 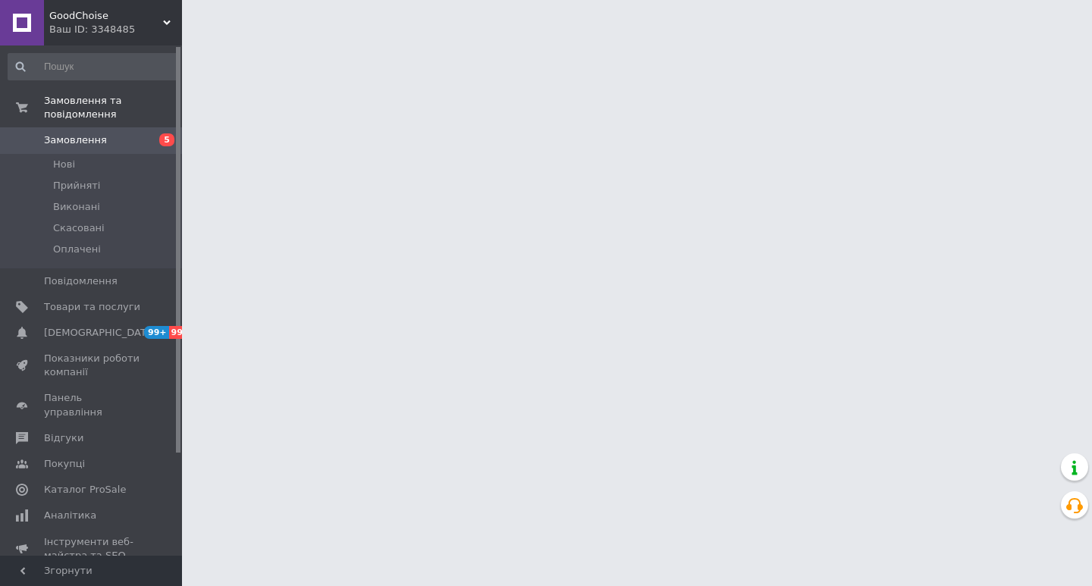 I want to click on span: Замовлення, so click(x=75, y=140).